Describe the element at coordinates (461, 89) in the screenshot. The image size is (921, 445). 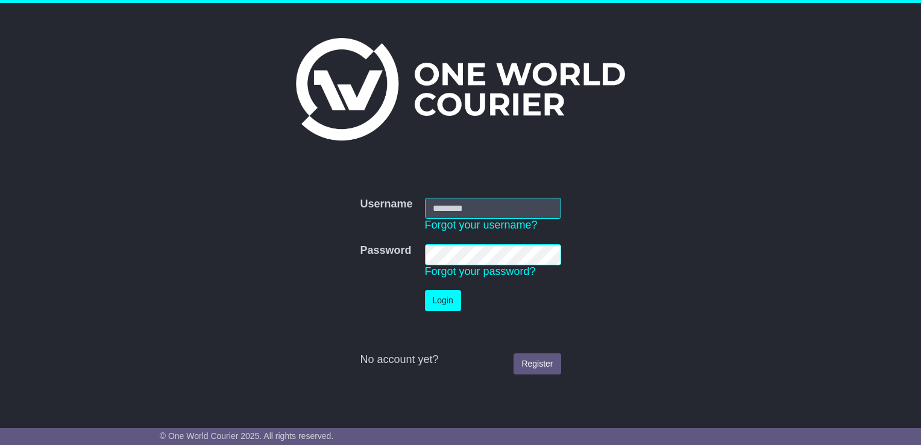
I see `img: One World` at that location.